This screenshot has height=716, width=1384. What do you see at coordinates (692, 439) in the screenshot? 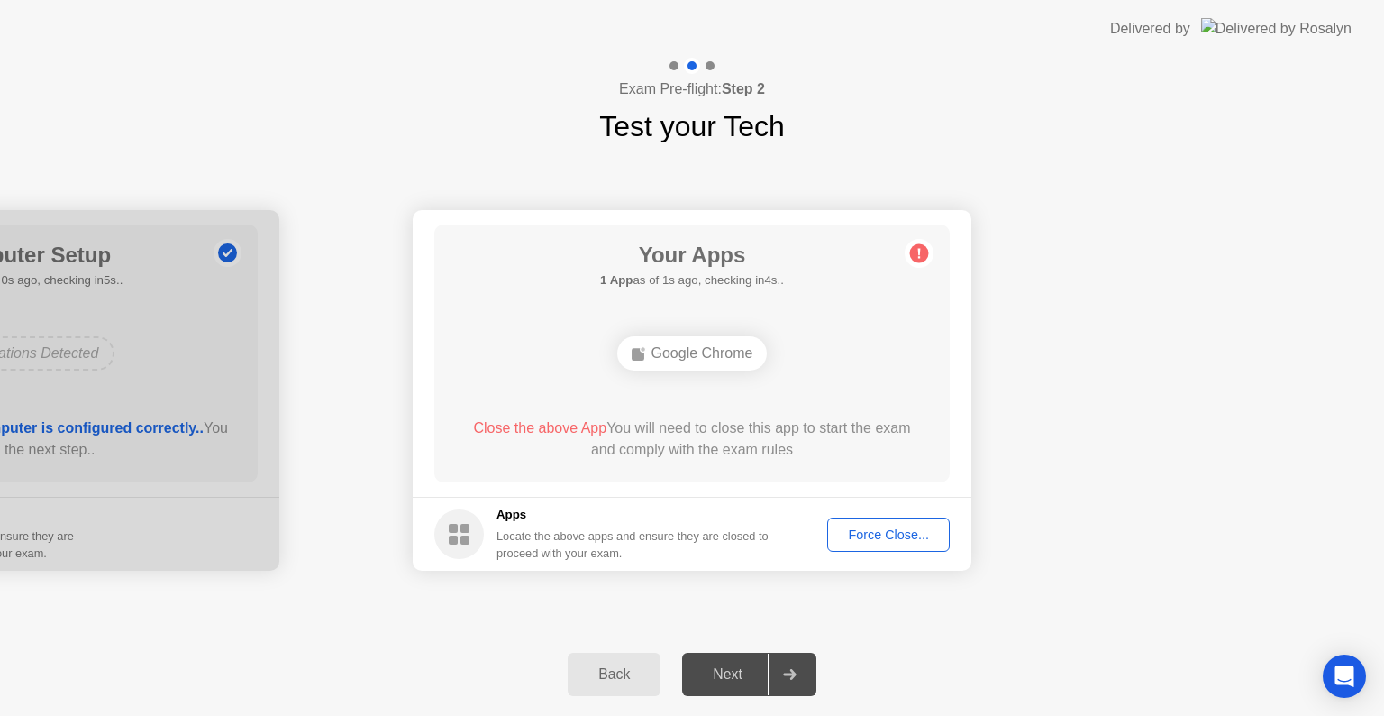
I see `div: You will need to close this app to start the exam and comply with the exam rules` at bounding box center [692, 439].